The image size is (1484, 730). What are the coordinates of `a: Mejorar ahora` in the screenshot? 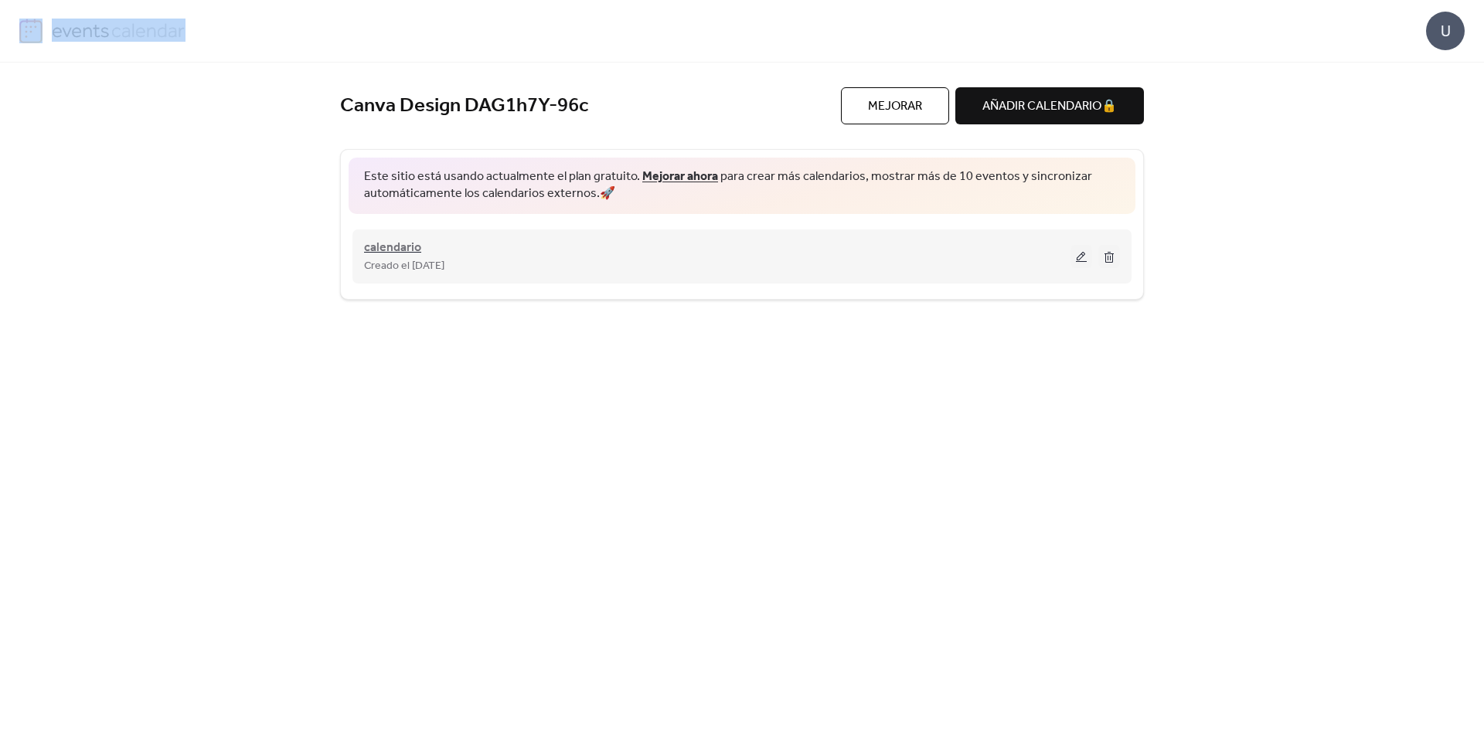 It's located at (680, 176).